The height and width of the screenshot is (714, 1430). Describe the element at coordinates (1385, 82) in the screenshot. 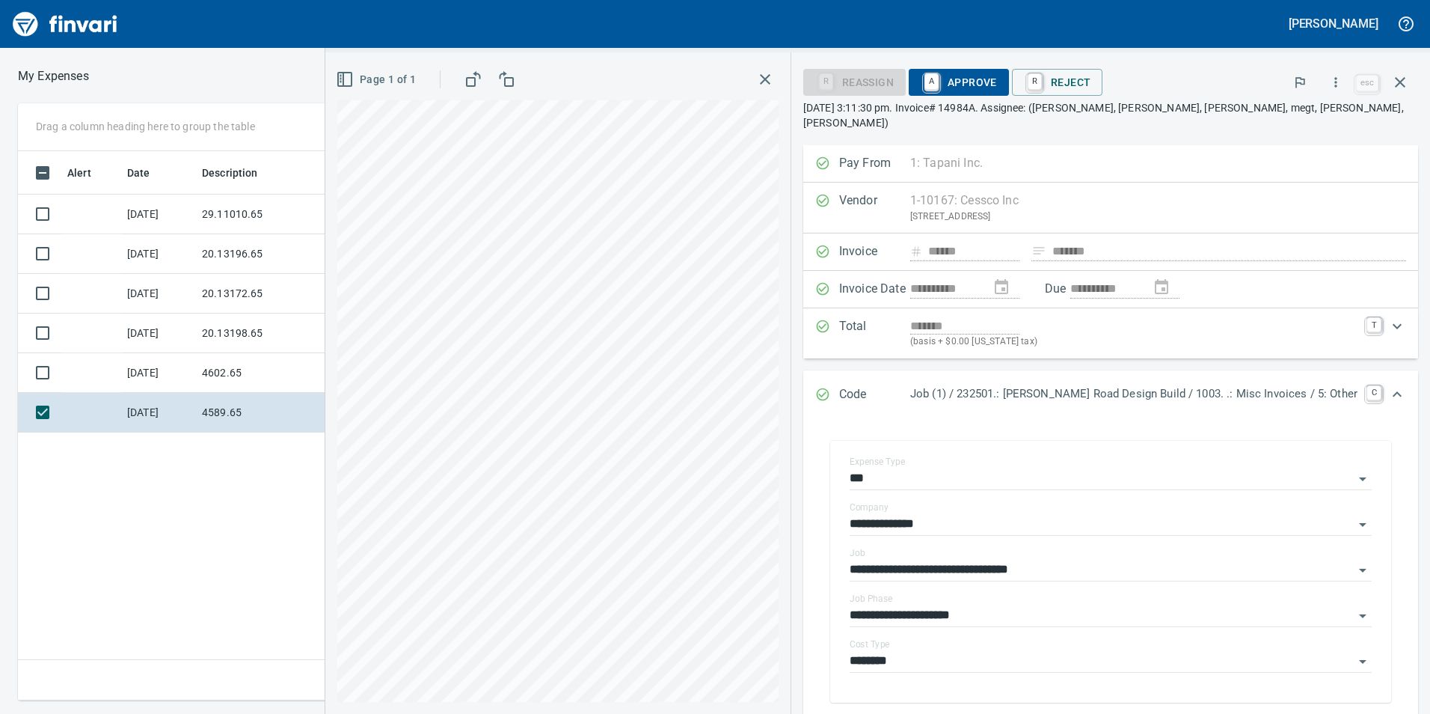

I see `span: Close invoice` at that location.